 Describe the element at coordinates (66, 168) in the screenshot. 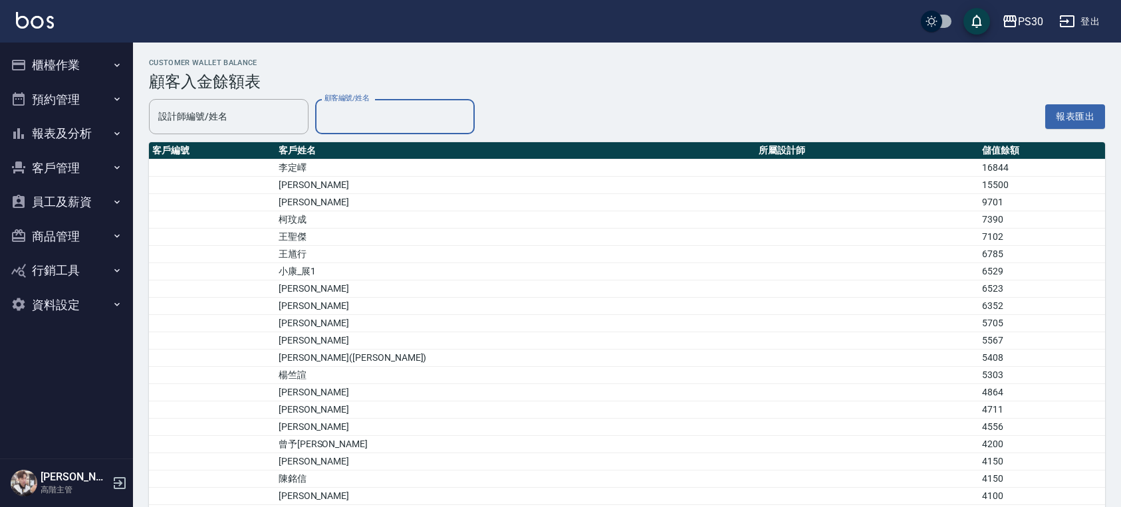

I see `button: 客戶管理` at that location.